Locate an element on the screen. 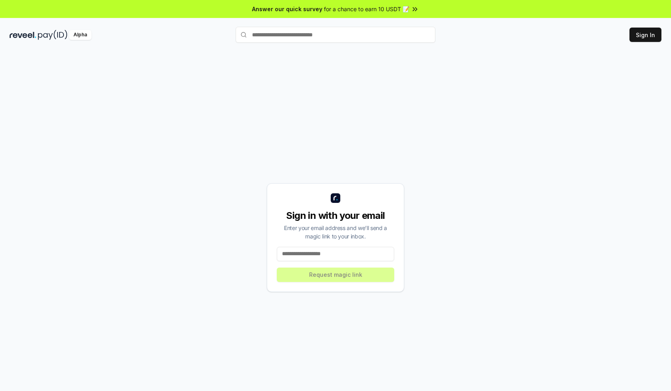 This screenshot has height=391, width=671. img: pay_id is located at coordinates (53, 35).